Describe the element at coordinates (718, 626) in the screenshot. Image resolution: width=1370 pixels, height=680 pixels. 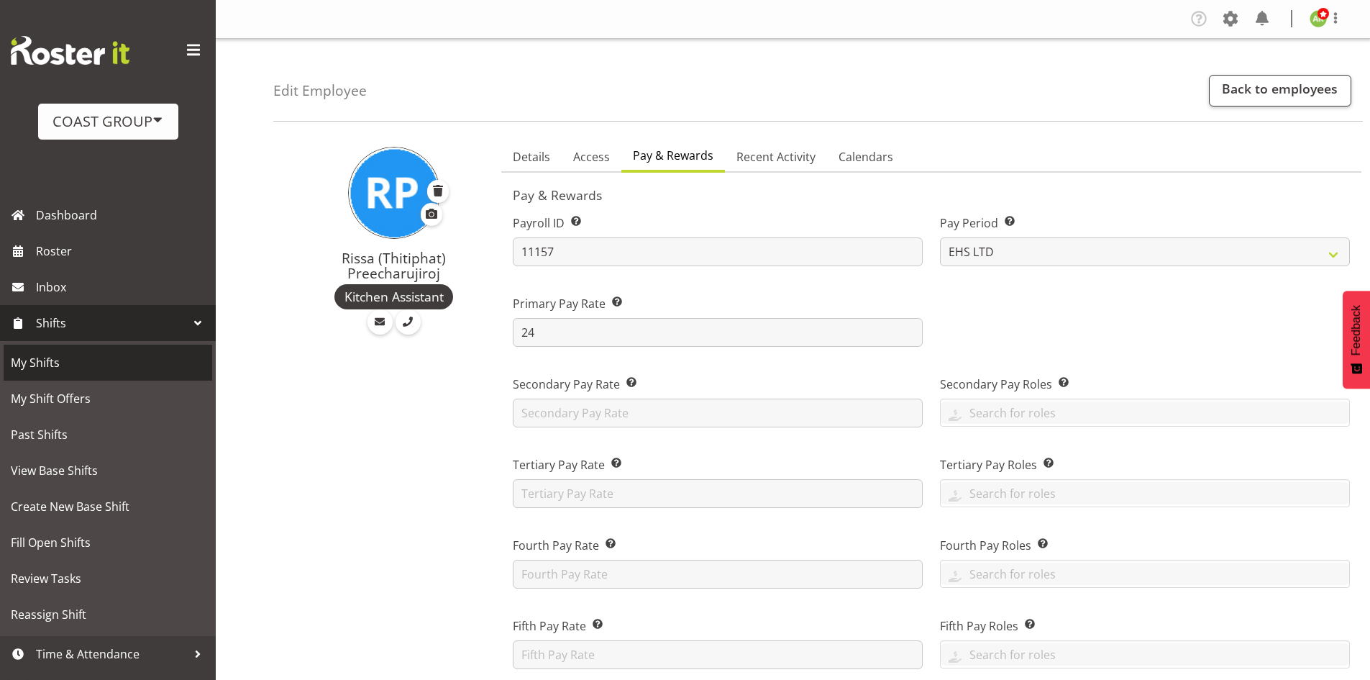
I see `label: Fifth Pay Rate` at that location.